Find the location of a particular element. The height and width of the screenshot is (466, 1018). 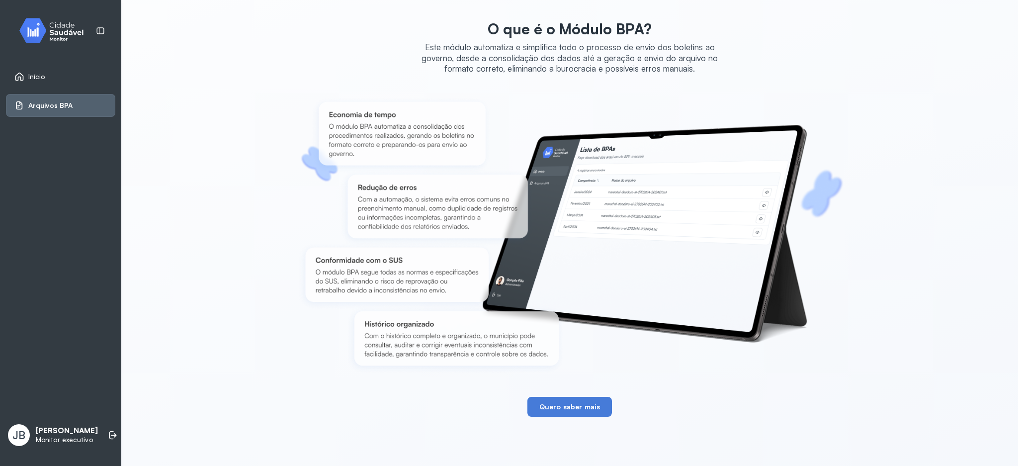

a: Início is located at coordinates (61, 77).